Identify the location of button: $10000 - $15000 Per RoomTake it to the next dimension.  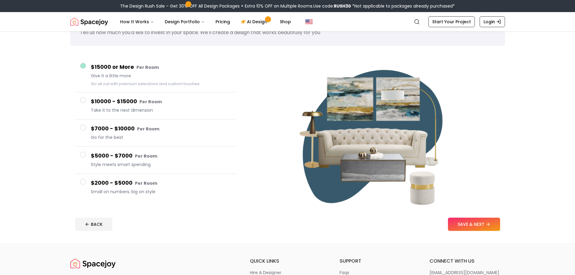
(156, 106).